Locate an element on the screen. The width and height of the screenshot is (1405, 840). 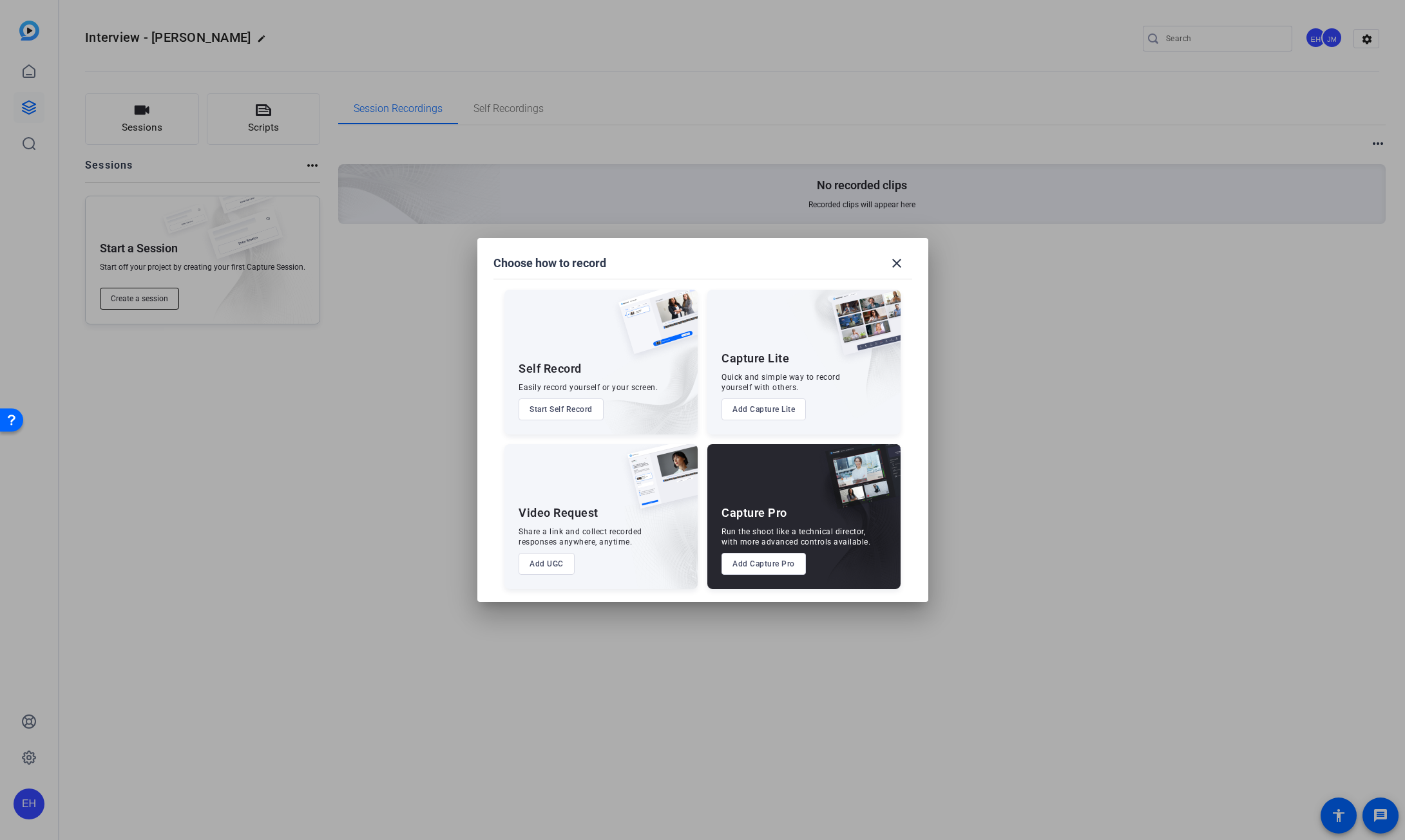
h1: Choose how to record is located at coordinates (550, 264).